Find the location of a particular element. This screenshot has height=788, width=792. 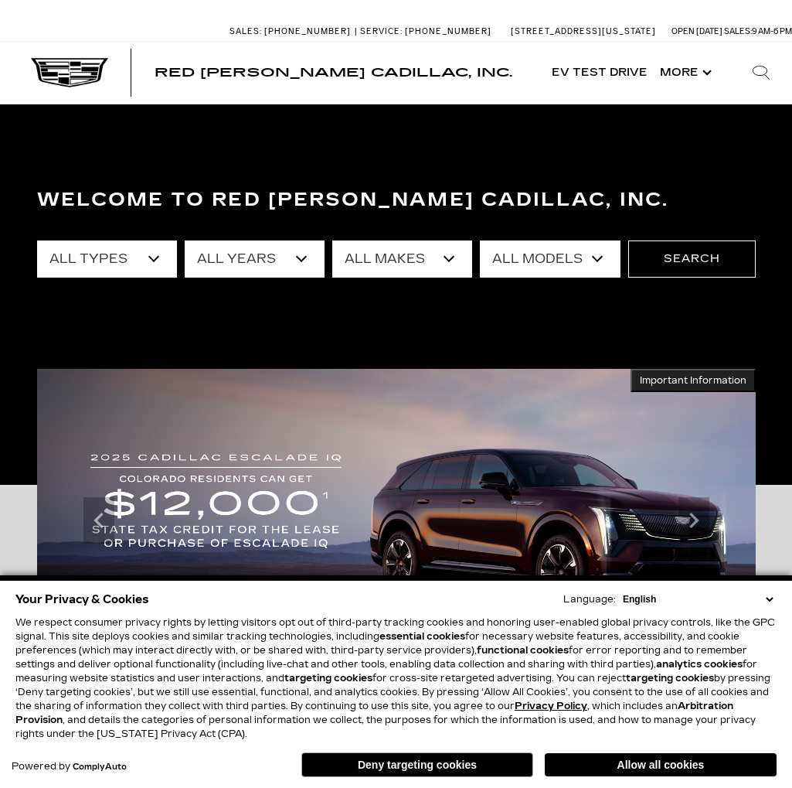

span: Service: is located at coordinates (381, 31).